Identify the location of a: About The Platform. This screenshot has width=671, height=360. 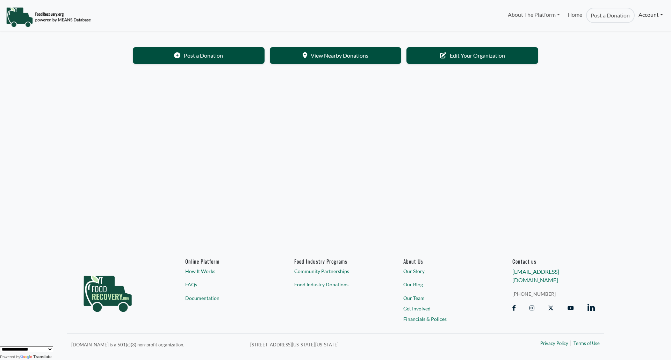
(533, 15).